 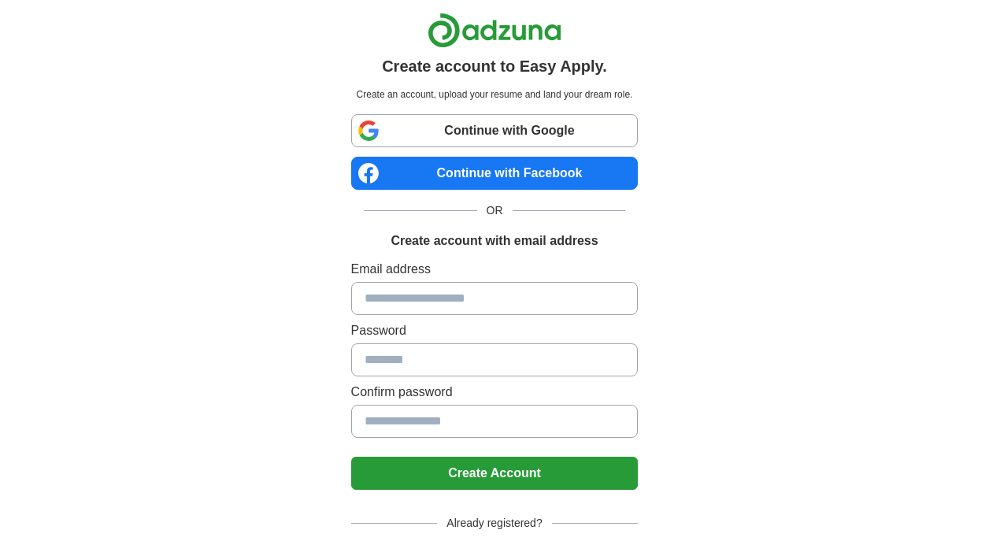 What do you see at coordinates (495, 331) in the screenshot?
I see `label: Password` at bounding box center [495, 331].